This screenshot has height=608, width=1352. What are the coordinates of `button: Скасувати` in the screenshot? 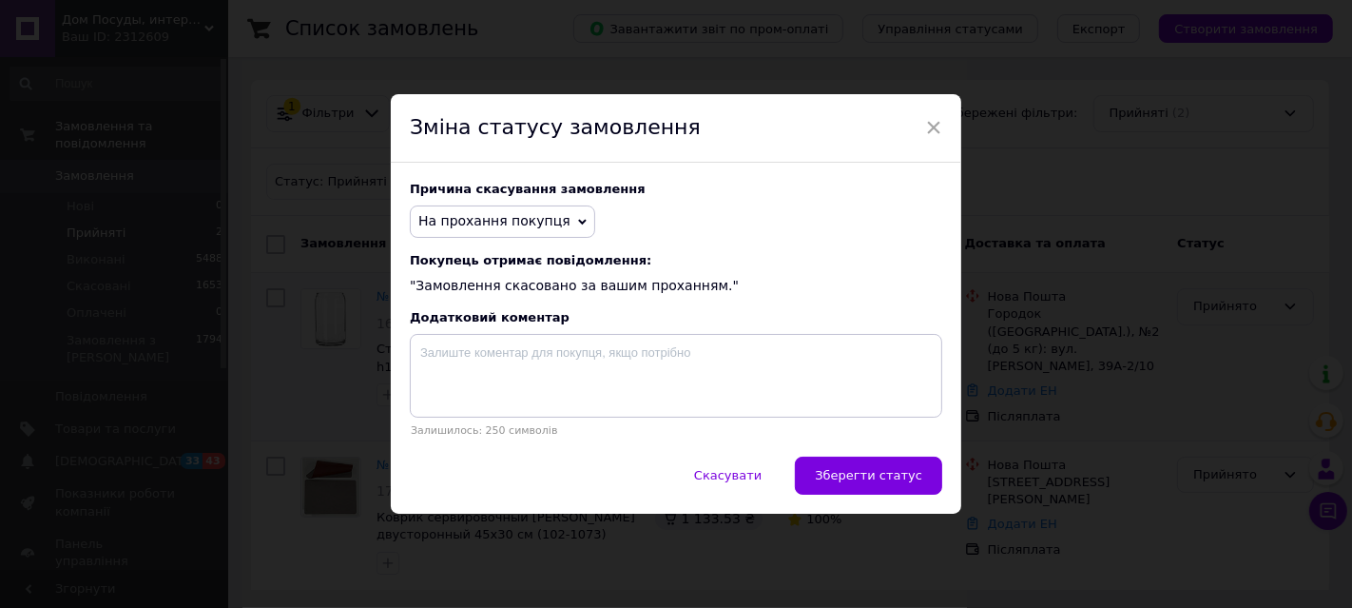 It's located at (728, 476).